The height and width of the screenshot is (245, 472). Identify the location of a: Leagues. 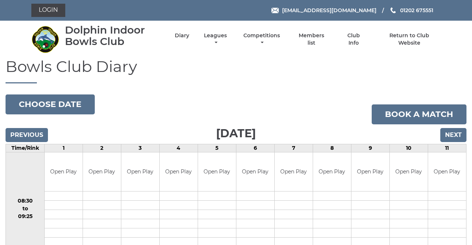
(215, 39).